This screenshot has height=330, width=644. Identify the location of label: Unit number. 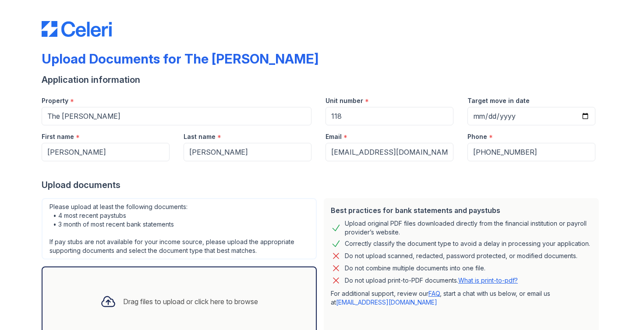
(345, 101).